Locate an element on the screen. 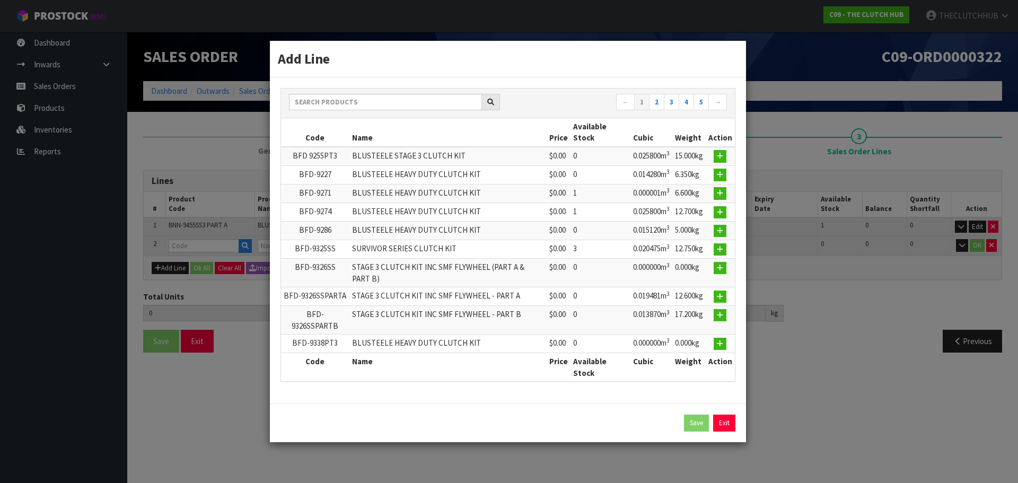 The image size is (1018, 483). td: BFD-9227 is located at coordinates (315, 175).